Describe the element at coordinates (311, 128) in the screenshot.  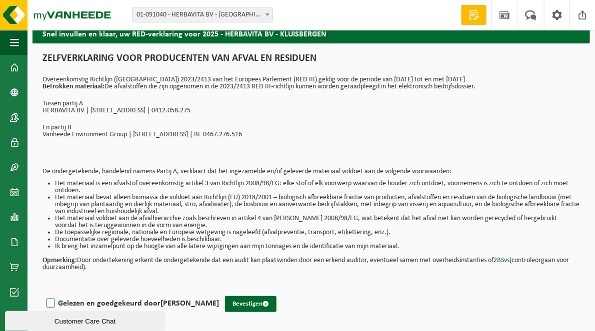
I see `p: En partij B` at that location.